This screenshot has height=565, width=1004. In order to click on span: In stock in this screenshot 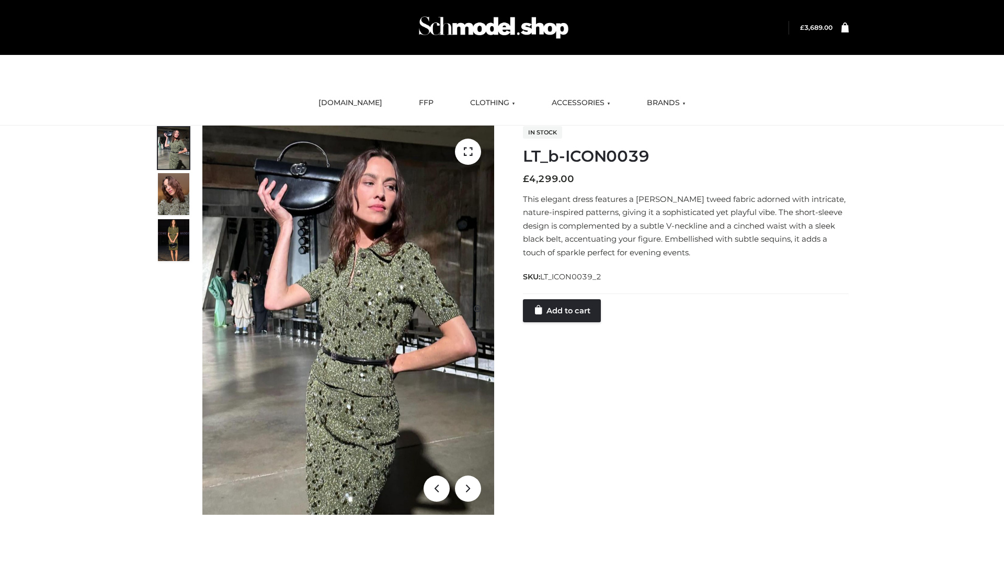, I will do `click(542, 132)`.